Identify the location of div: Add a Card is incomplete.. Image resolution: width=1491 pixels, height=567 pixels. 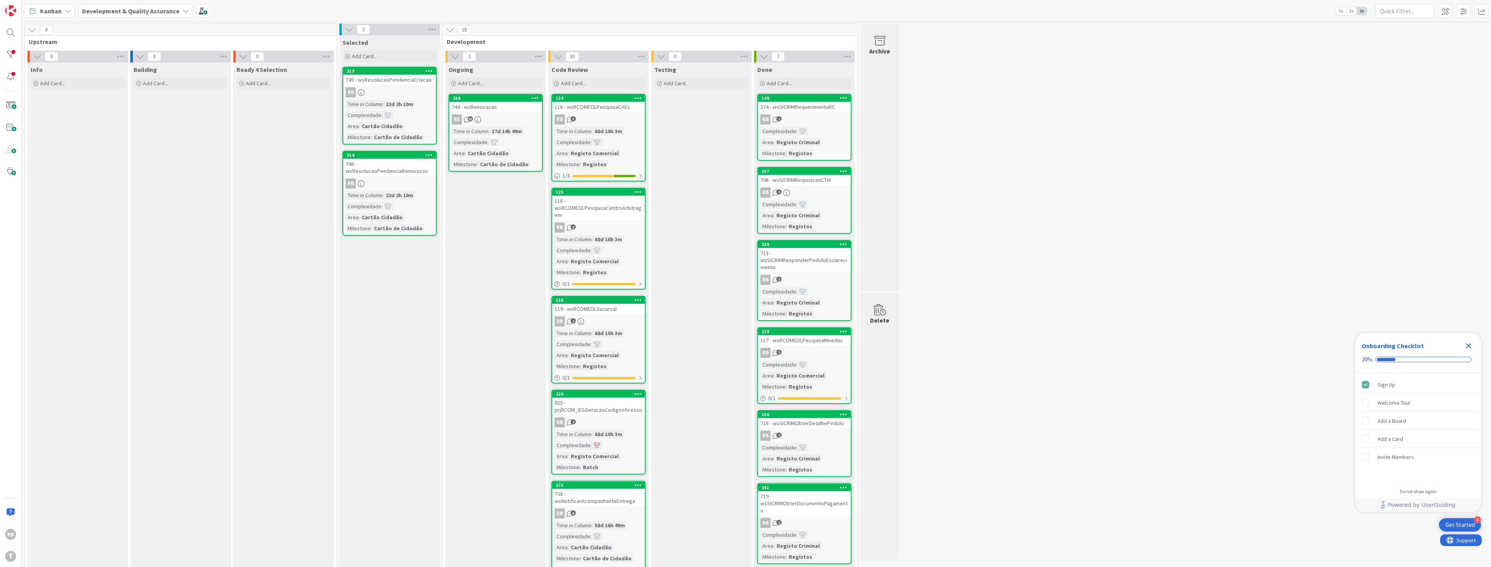
(1418, 439).